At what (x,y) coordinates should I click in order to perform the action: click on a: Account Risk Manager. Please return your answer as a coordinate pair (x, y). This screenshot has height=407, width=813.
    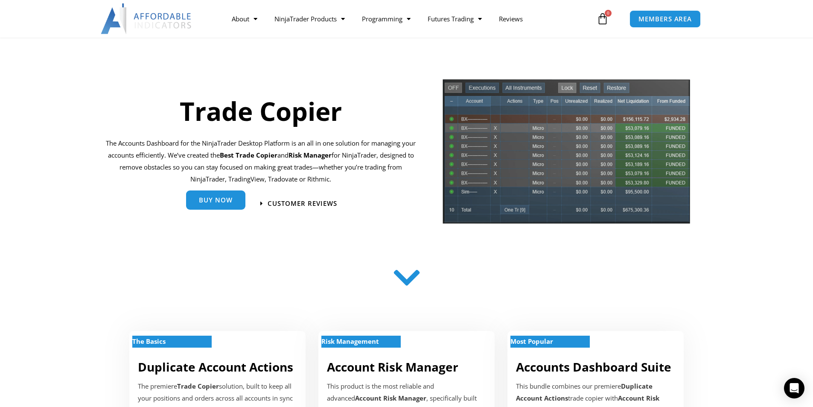
    Looking at the image, I should click on (393, 367).